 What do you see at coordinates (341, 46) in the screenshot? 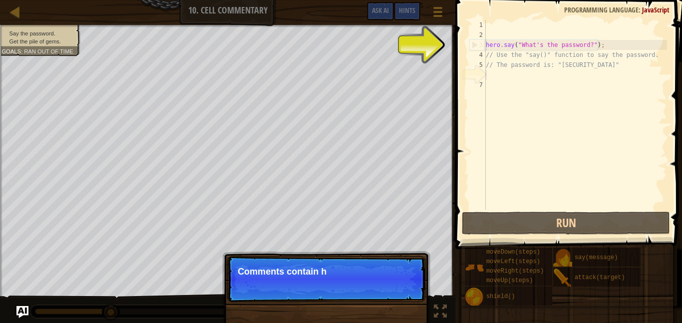
I see `div: Move To ...` at bounding box center [341, 46].